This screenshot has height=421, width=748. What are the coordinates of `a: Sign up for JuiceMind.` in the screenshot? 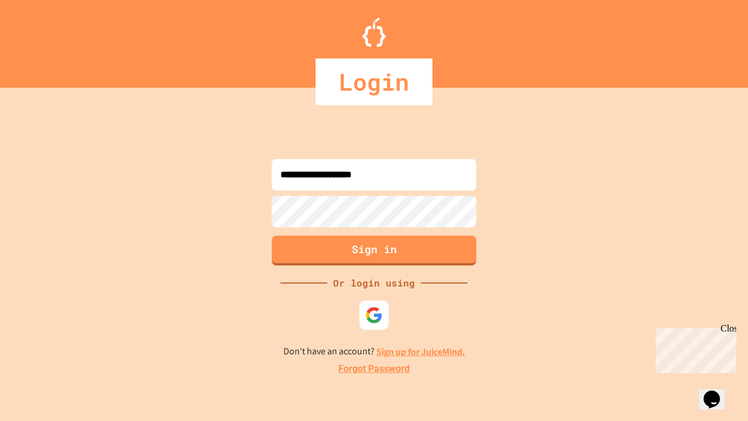 It's located at (421, 351).